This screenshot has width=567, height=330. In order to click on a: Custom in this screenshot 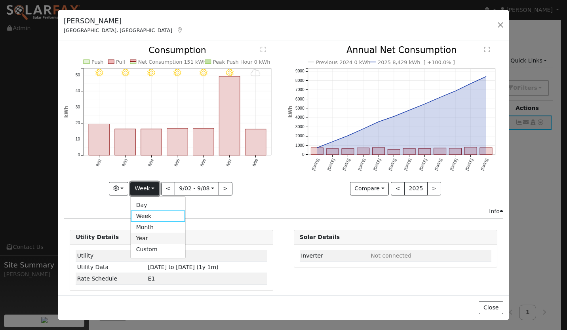, I will do `click(158, 250)`.